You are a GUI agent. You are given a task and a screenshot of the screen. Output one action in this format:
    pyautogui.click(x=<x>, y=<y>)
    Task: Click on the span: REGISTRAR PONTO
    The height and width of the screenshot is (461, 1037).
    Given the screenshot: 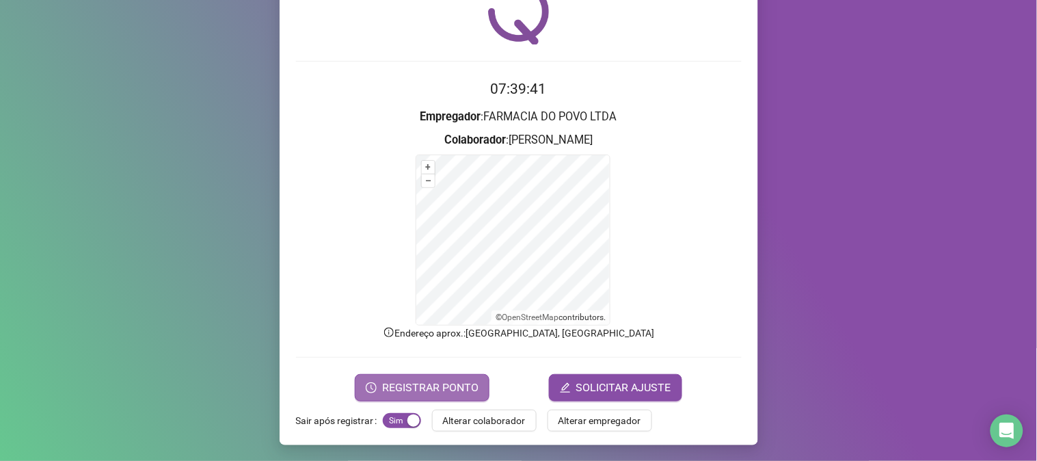 What is the action you would take?
    pyautogui.click(x=430, y=387)
    